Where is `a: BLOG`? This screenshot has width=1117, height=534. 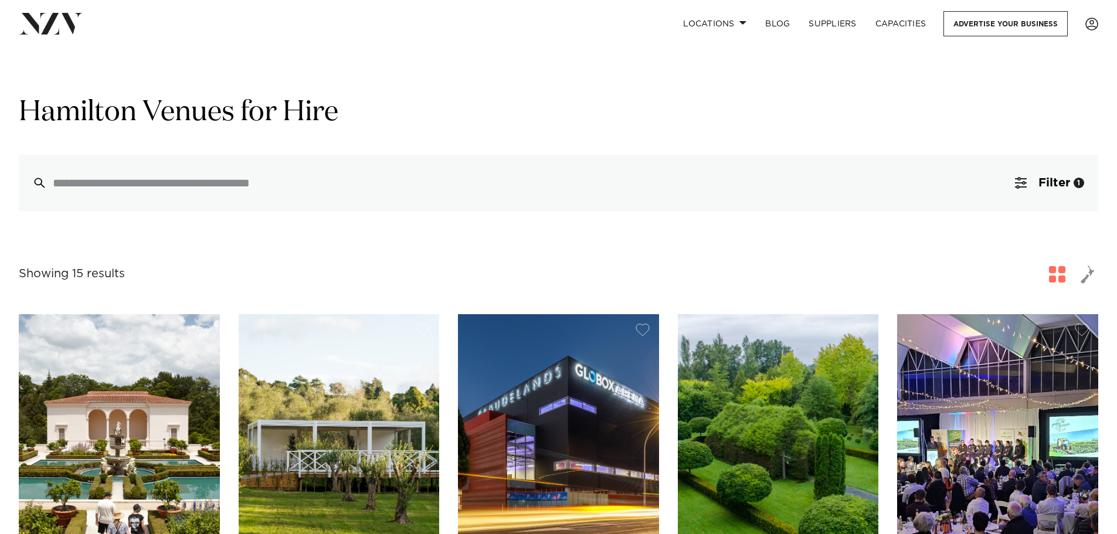 a: BLOG is located at coordinates (777, 23).